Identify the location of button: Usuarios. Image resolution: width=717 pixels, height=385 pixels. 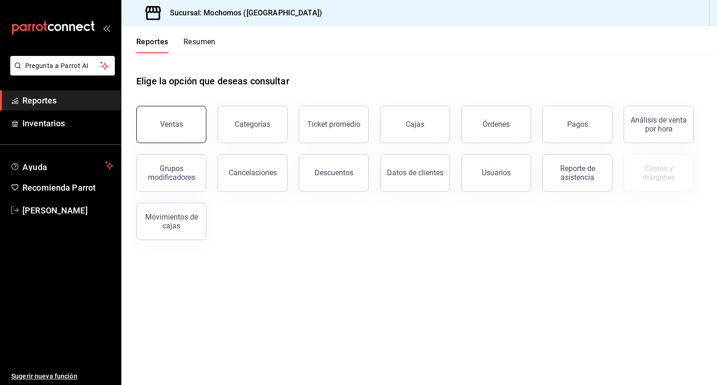
(496, 173).